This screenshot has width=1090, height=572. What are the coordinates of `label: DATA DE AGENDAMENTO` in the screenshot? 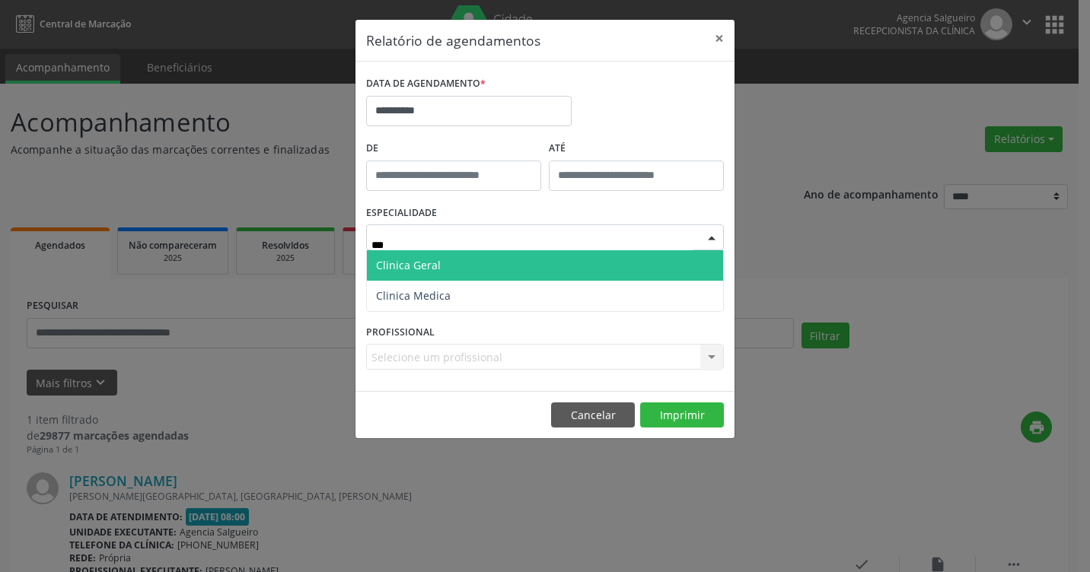 It's located at (425, 84).